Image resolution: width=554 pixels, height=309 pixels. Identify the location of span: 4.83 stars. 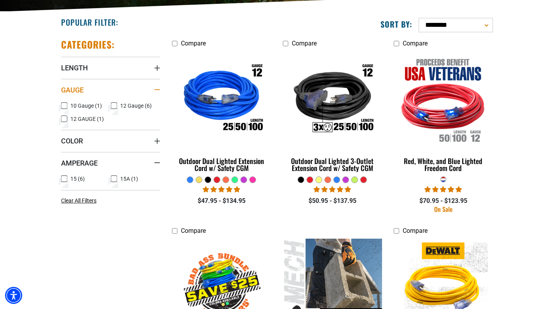
(221, 189).